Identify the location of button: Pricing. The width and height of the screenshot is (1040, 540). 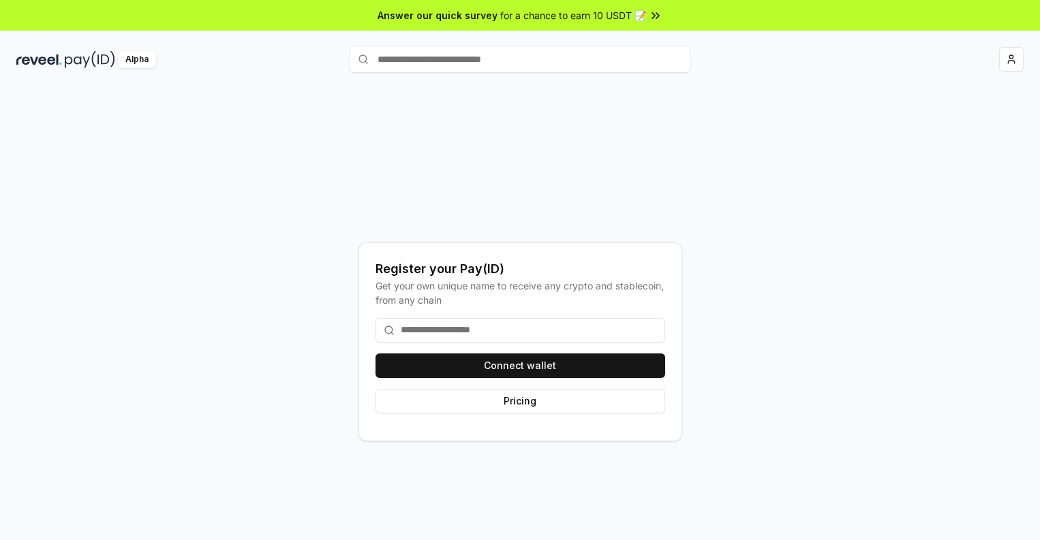
(520, 401).